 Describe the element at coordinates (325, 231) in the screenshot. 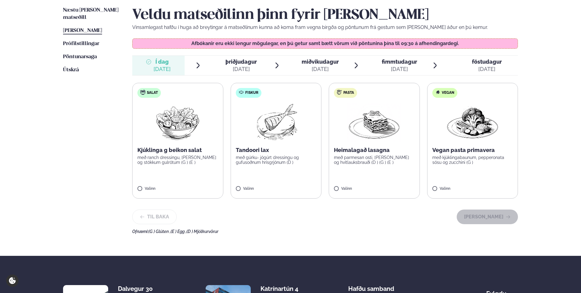

I see `div: Ofnæmi:` at that location.